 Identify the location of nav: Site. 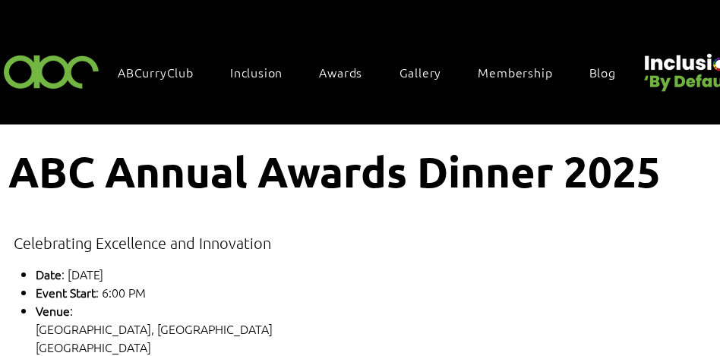
(374, 72).